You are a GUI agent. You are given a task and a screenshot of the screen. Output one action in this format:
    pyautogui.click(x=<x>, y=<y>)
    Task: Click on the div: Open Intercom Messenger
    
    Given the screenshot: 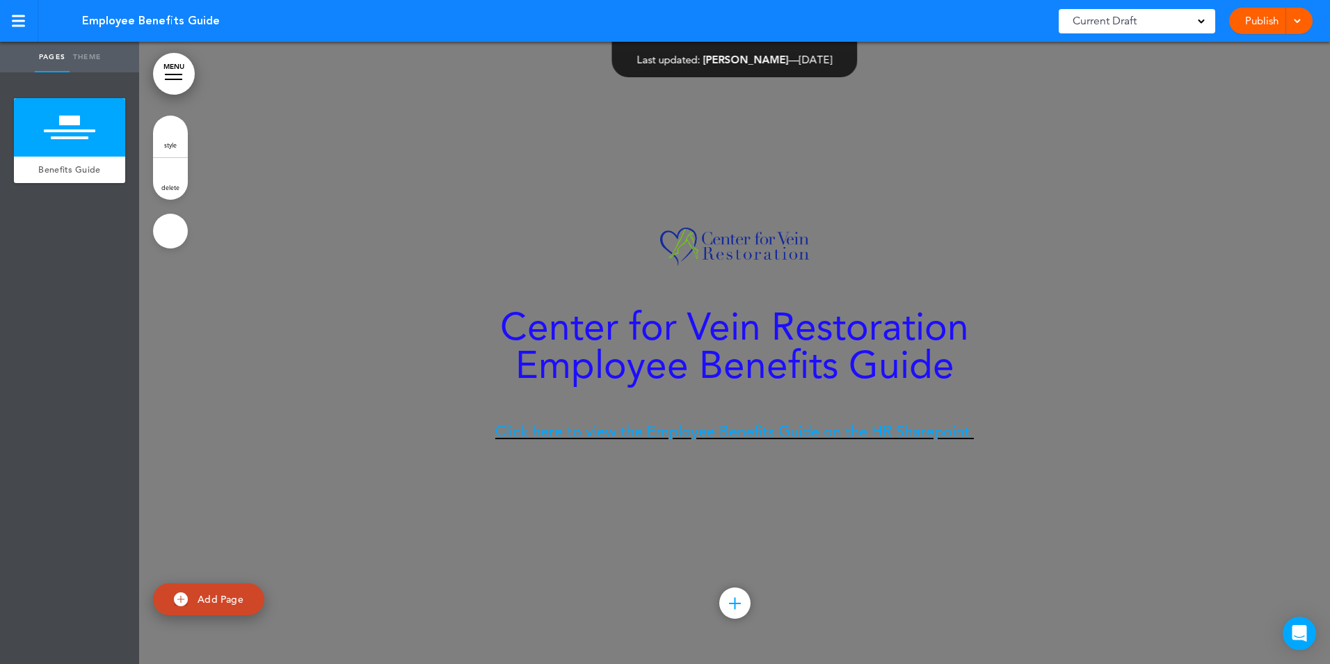 What is the action you would take?
    pyautogui.click(x=1299, y=633)
    